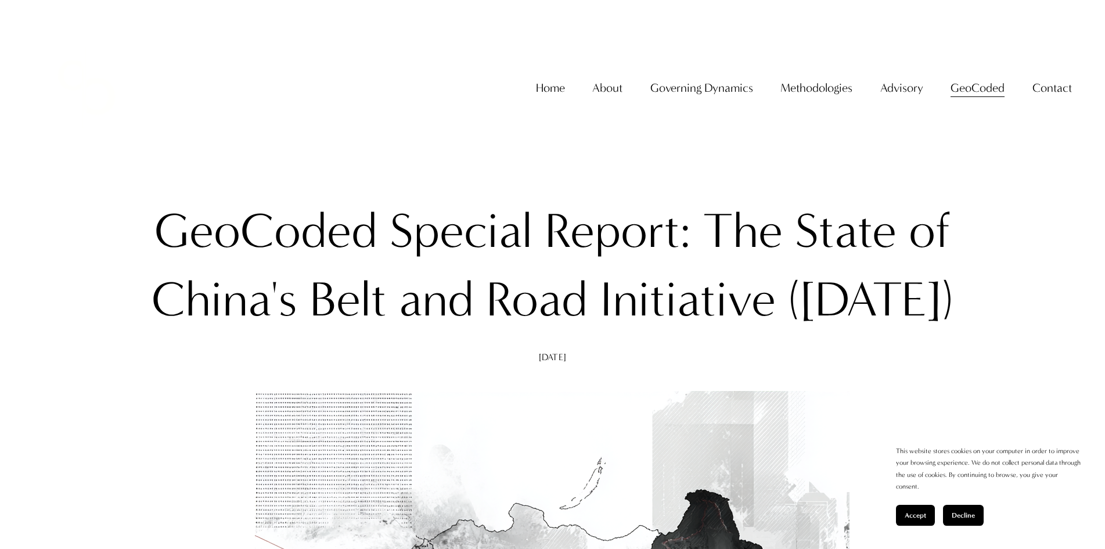 The height and width of the screenshot is (549, 1105). I want to click on button: Decline, so click(963, 515).